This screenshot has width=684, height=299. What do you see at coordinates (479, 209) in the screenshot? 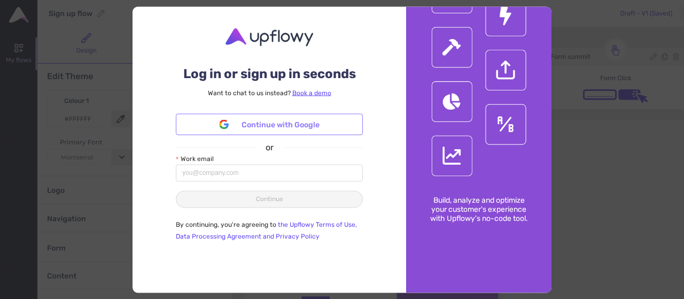
I see `p: Build, analyze and optimize your customer's experience with Upflowy's no-code tool.` at bounding box center [479, 209].